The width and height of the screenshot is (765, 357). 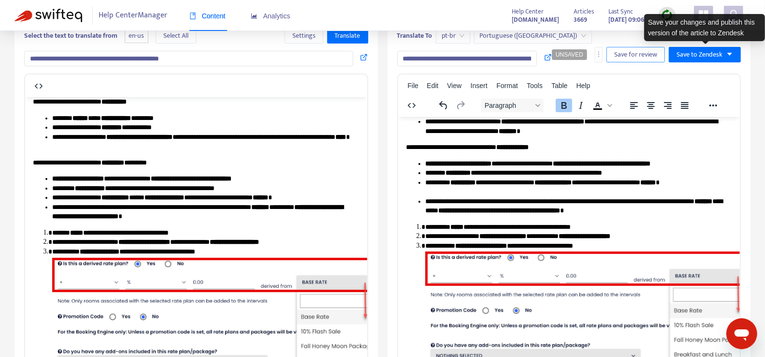 What do you see at coordinates (433, 86) in the screenshot?
I see `span: Edit` at bounding box center [433, 86].